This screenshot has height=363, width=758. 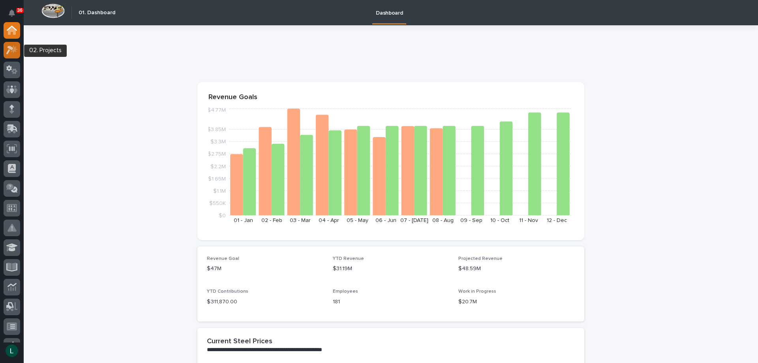 What do you see at coordinates (329, 220) in the screenshot?
I see `text: 04 - Apr` at bounding box center [329, 220].